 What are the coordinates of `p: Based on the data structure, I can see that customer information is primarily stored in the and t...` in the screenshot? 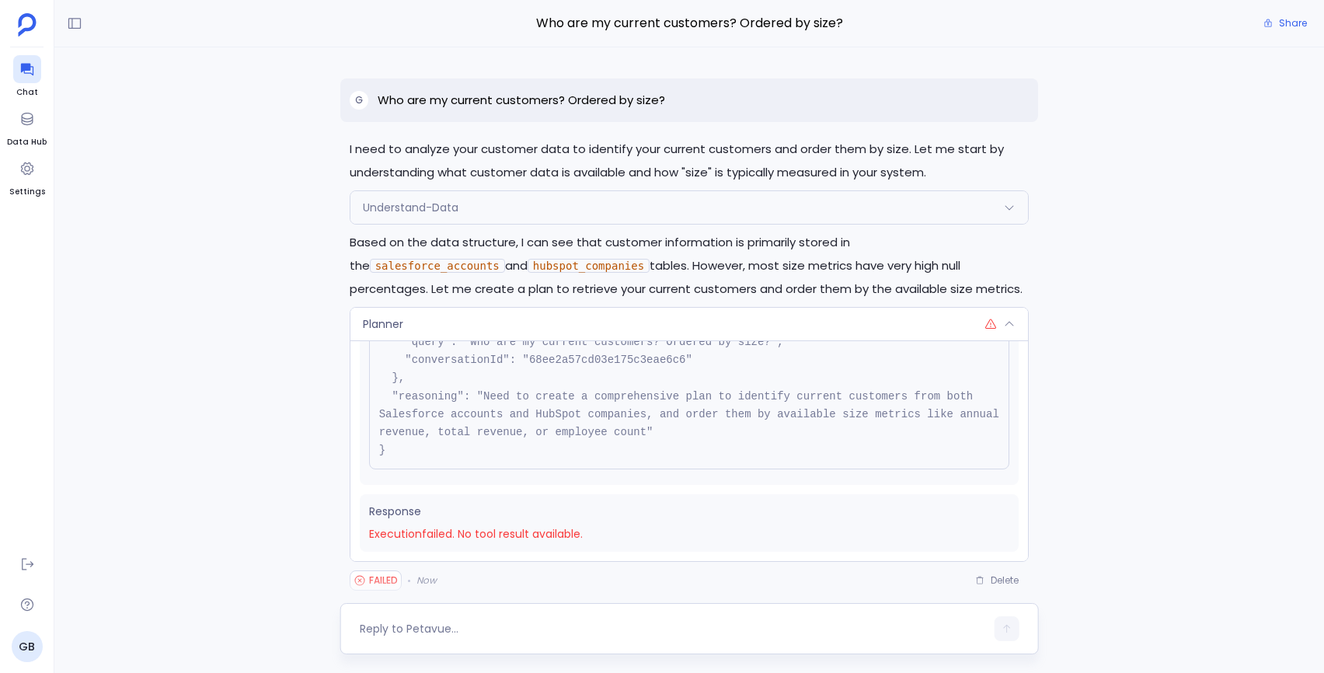 It's located at (689, 266).